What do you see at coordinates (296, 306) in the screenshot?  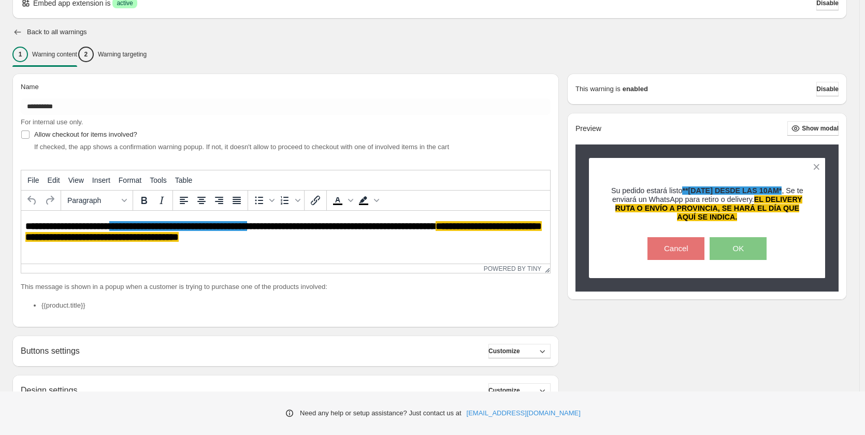 I see `li: {{product.title}}` at bounding box center [296, 306].